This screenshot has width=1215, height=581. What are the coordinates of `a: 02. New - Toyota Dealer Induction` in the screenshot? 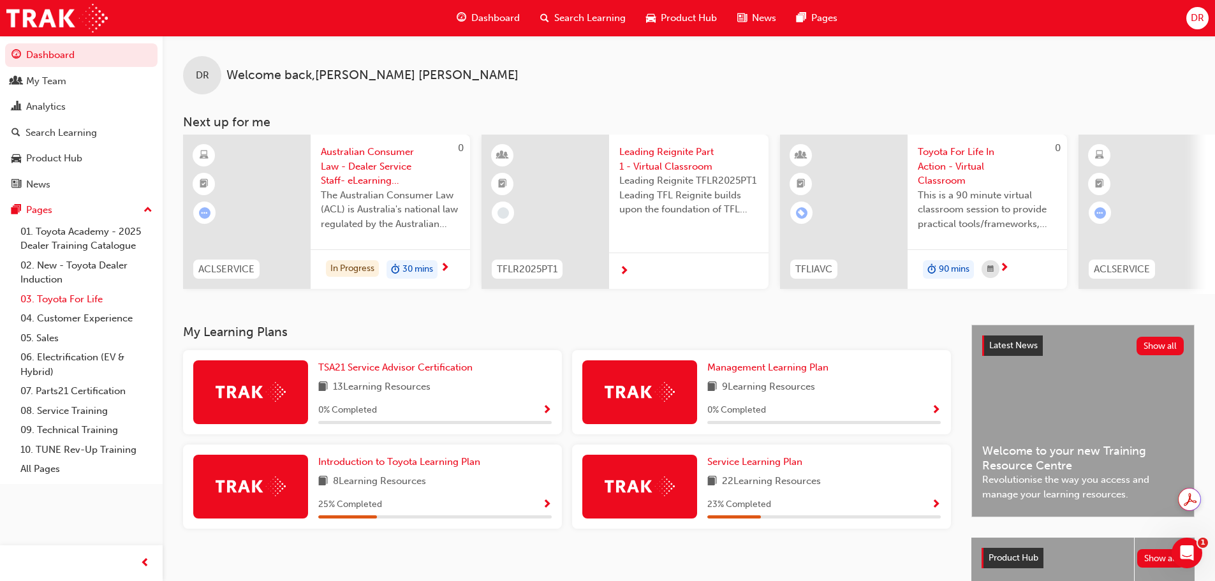 It's located at (86, 272).